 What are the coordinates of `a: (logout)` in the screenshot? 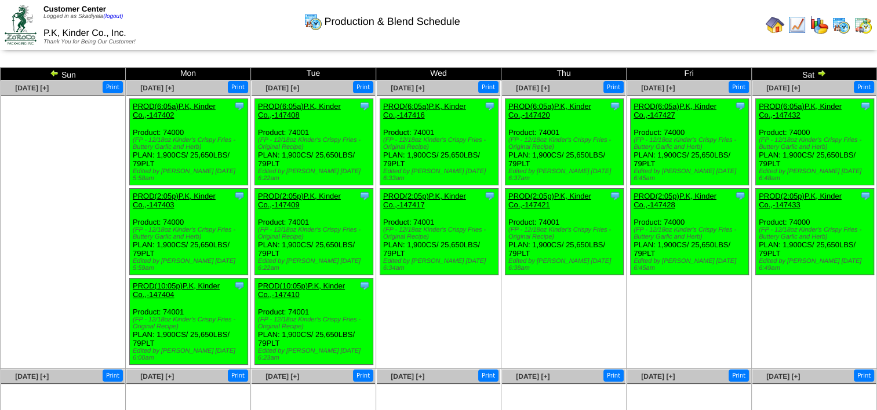 It's located at (113, 16).